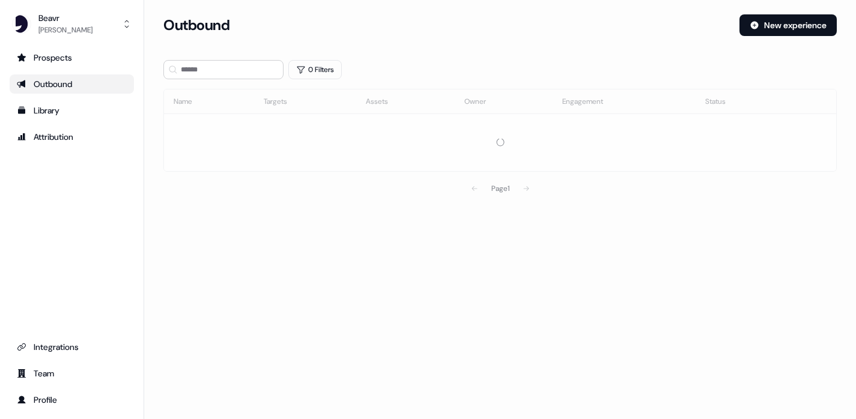 This screenshot has height=419, width=856. I want to click on button: New experience, so click(788, 25).